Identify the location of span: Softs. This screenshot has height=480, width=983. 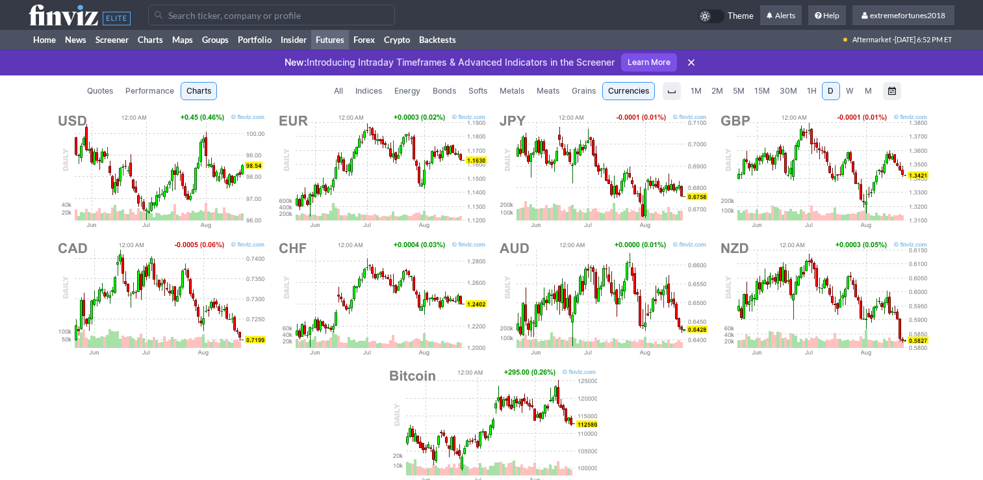
(478, 91).